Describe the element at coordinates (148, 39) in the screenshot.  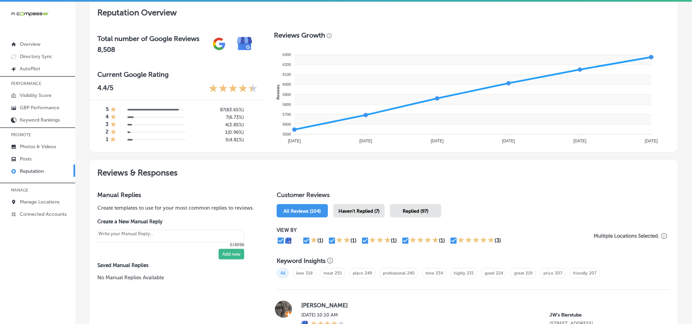
I see `h3: Total number of Google Reviews` at that location.